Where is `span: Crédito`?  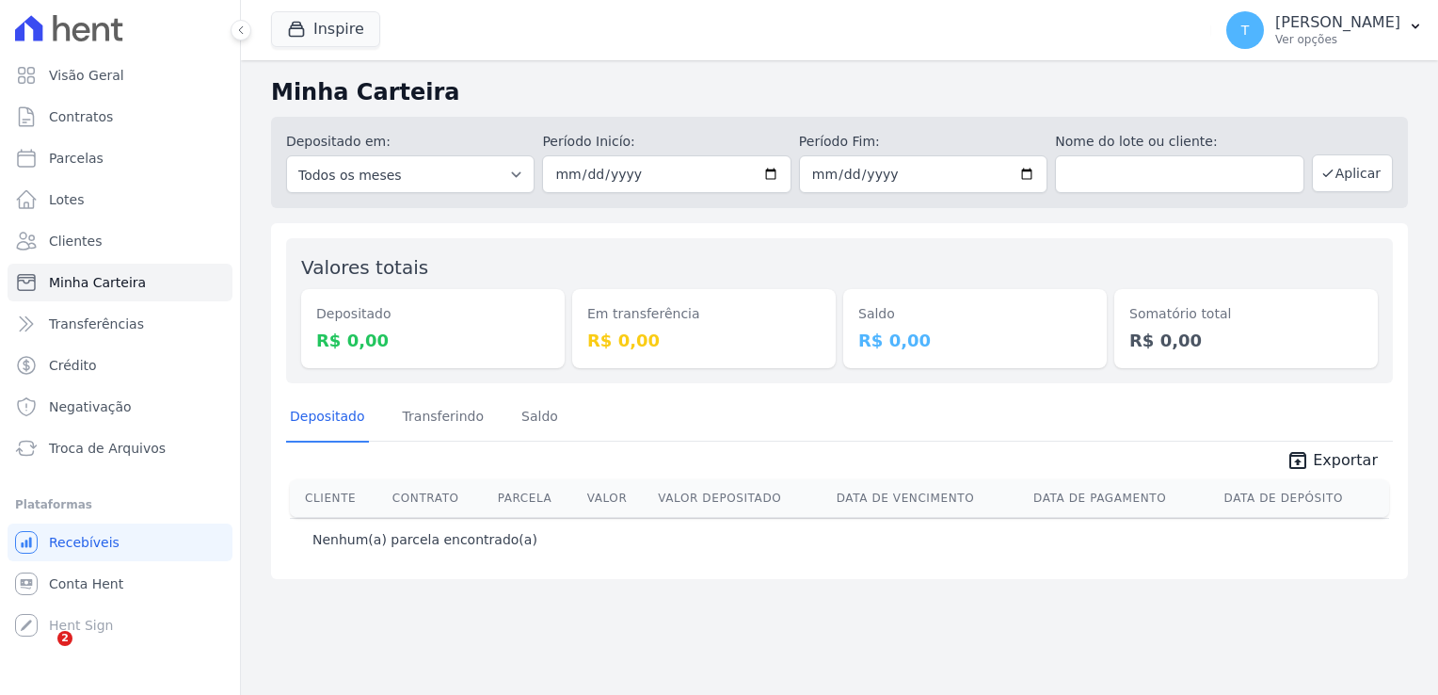 span: Crédito is located at coordinates (72, 365).